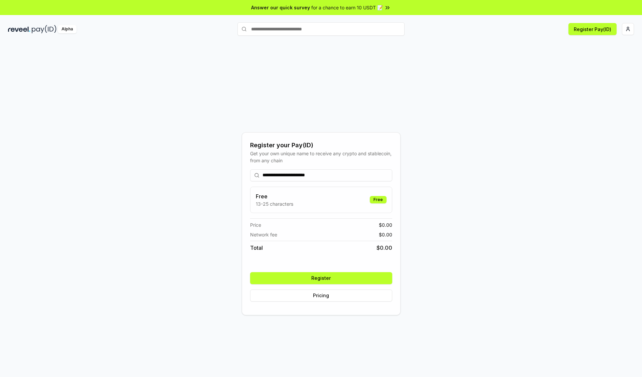  I want to click on p: 13-25 characters, so click(274, 204).